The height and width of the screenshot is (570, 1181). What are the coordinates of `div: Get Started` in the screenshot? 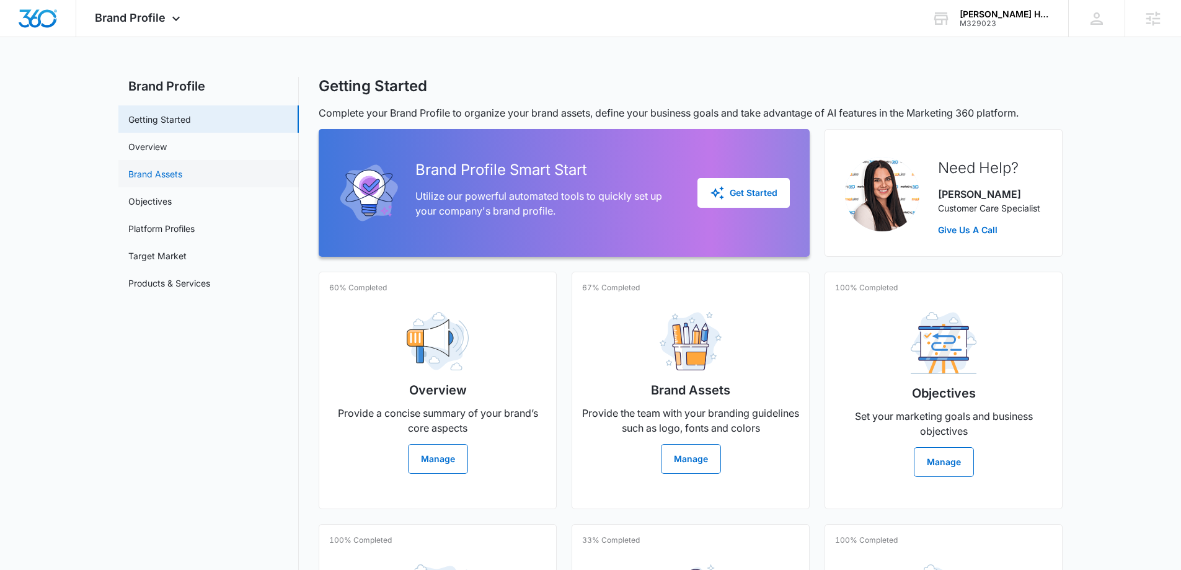 It's located at (743, 193).